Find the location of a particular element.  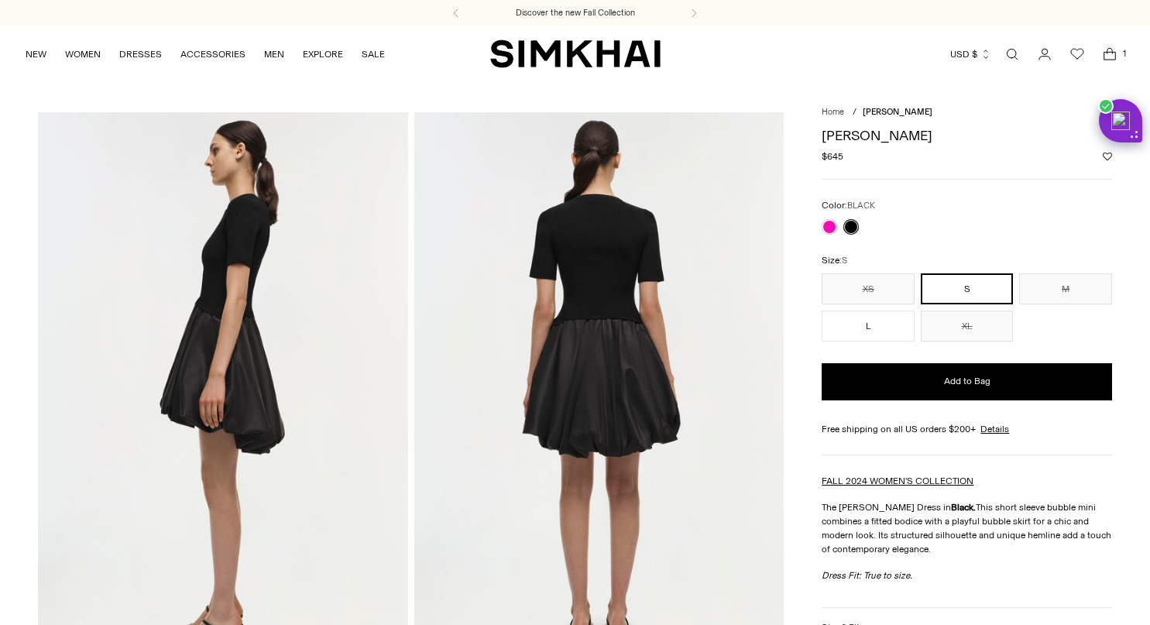

nav: breadcrumbs is located at coordinates (967, 112).